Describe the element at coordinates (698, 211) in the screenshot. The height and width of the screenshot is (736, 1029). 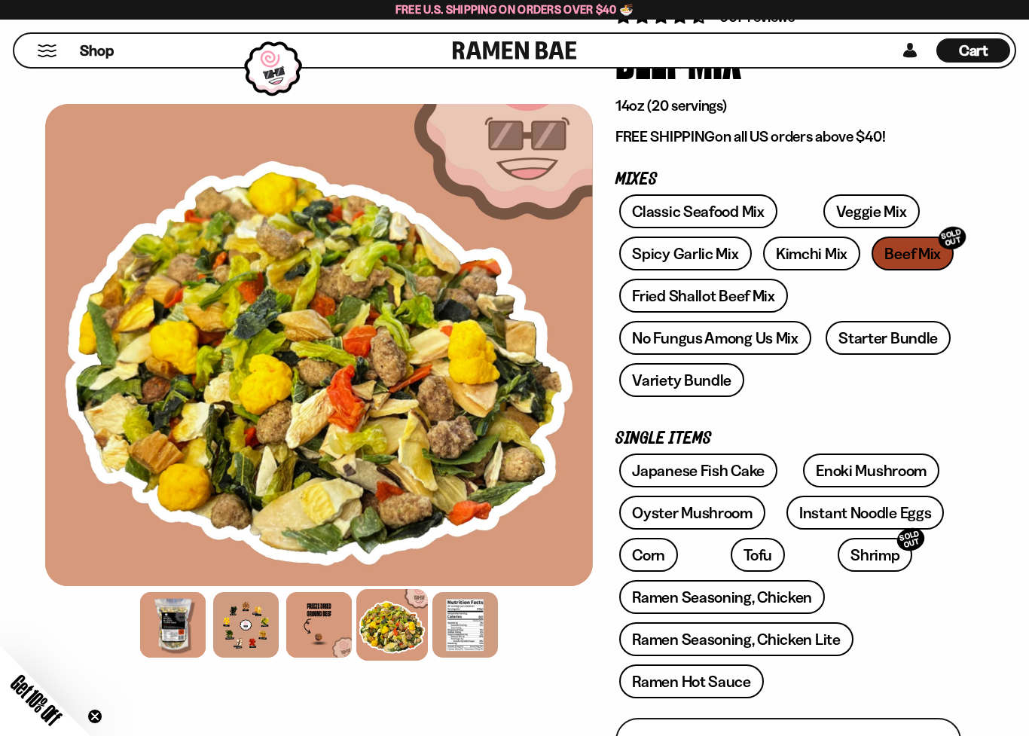
I see `a: Classic Seafood Mix` at that location.